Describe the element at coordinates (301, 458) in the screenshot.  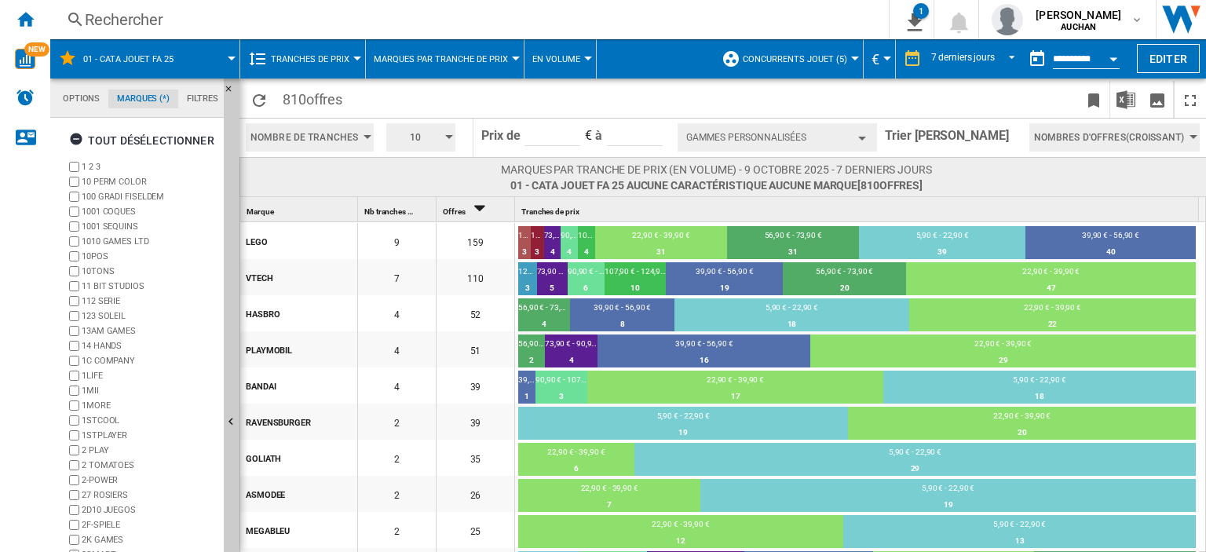
I see `div: GOLIATH` at that location.